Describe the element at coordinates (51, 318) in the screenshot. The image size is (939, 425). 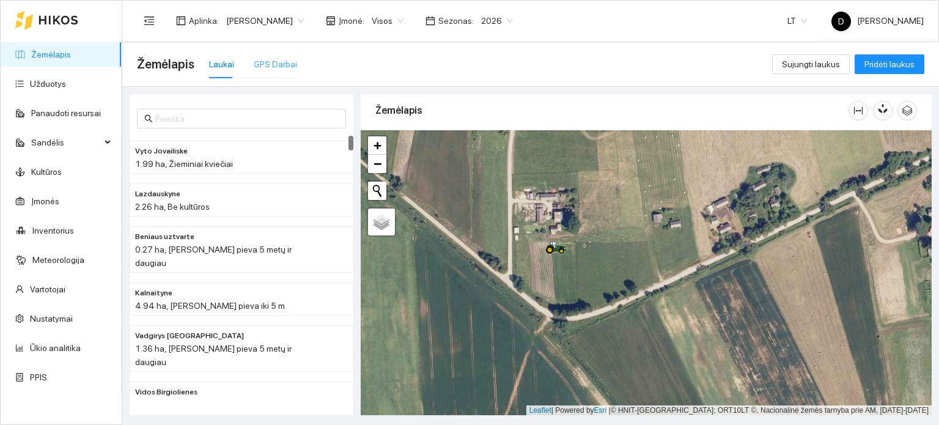
I see `a: Nustatymai` at that location.